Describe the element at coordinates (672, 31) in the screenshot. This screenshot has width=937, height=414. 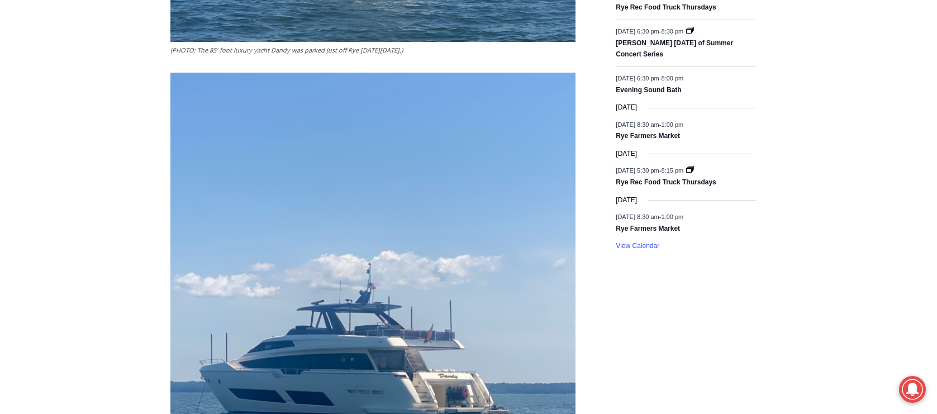
I see `span: 8:30 pm` at that location.